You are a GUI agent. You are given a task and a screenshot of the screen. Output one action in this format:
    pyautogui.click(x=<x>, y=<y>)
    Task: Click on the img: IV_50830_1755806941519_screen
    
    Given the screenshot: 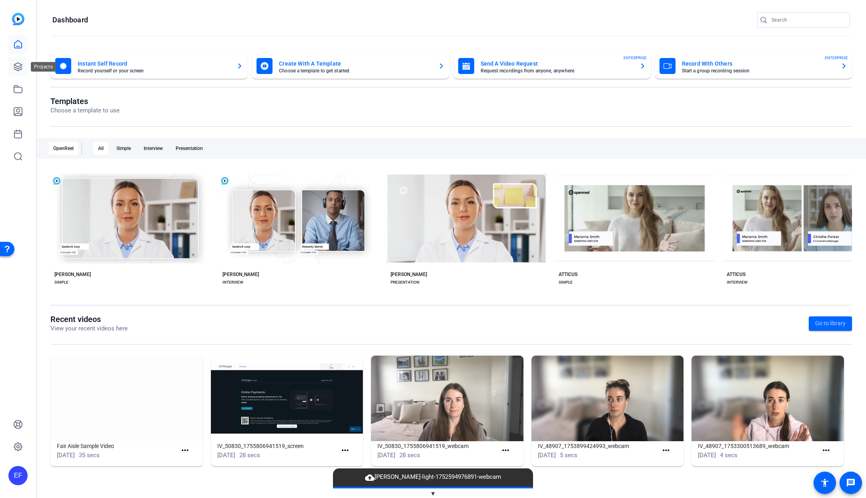 What is the action you would take?
    pyautogui.click(x=287, y=399)
    